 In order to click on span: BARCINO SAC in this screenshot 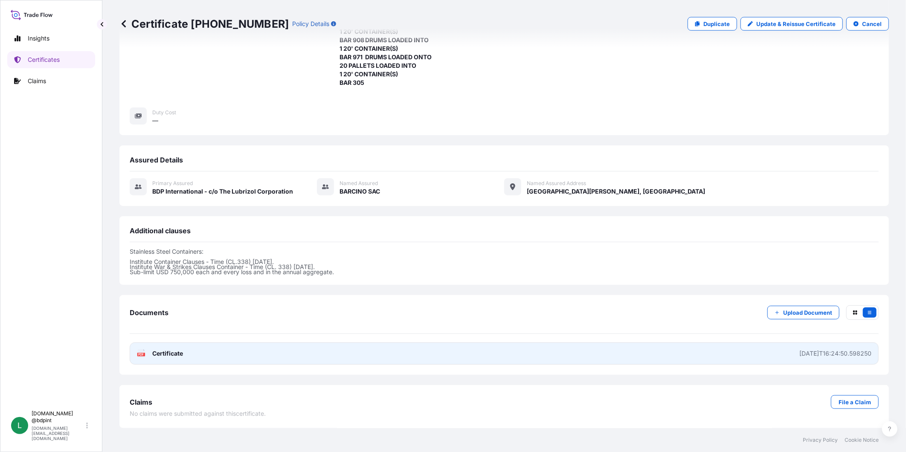, I will do `click(360, 192)`.